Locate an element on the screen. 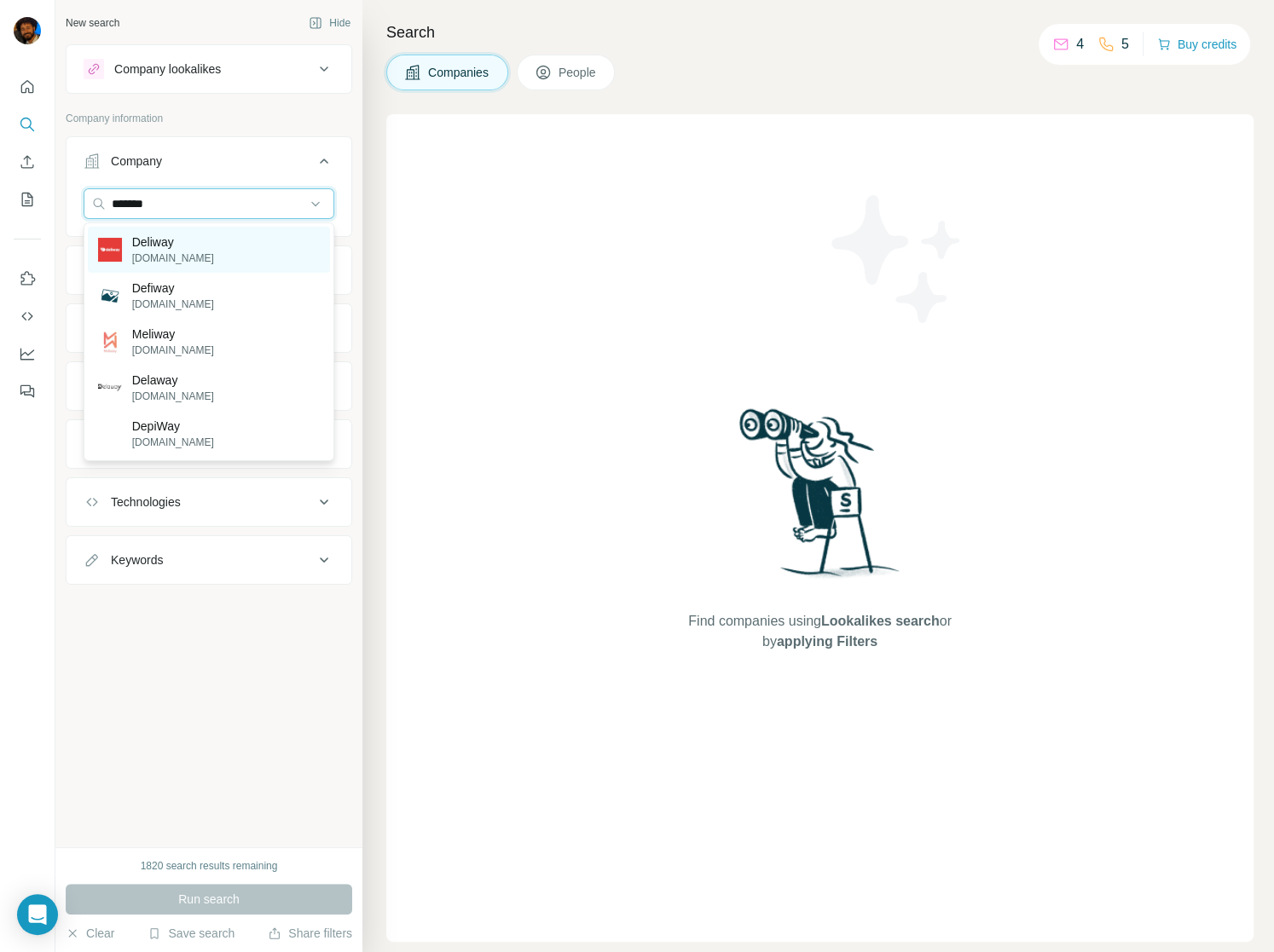 The width and height of the screenshot is (1274, 952). img: Surfe Illustration - Woman searching with binoculars is located at coordinates (820, 499).